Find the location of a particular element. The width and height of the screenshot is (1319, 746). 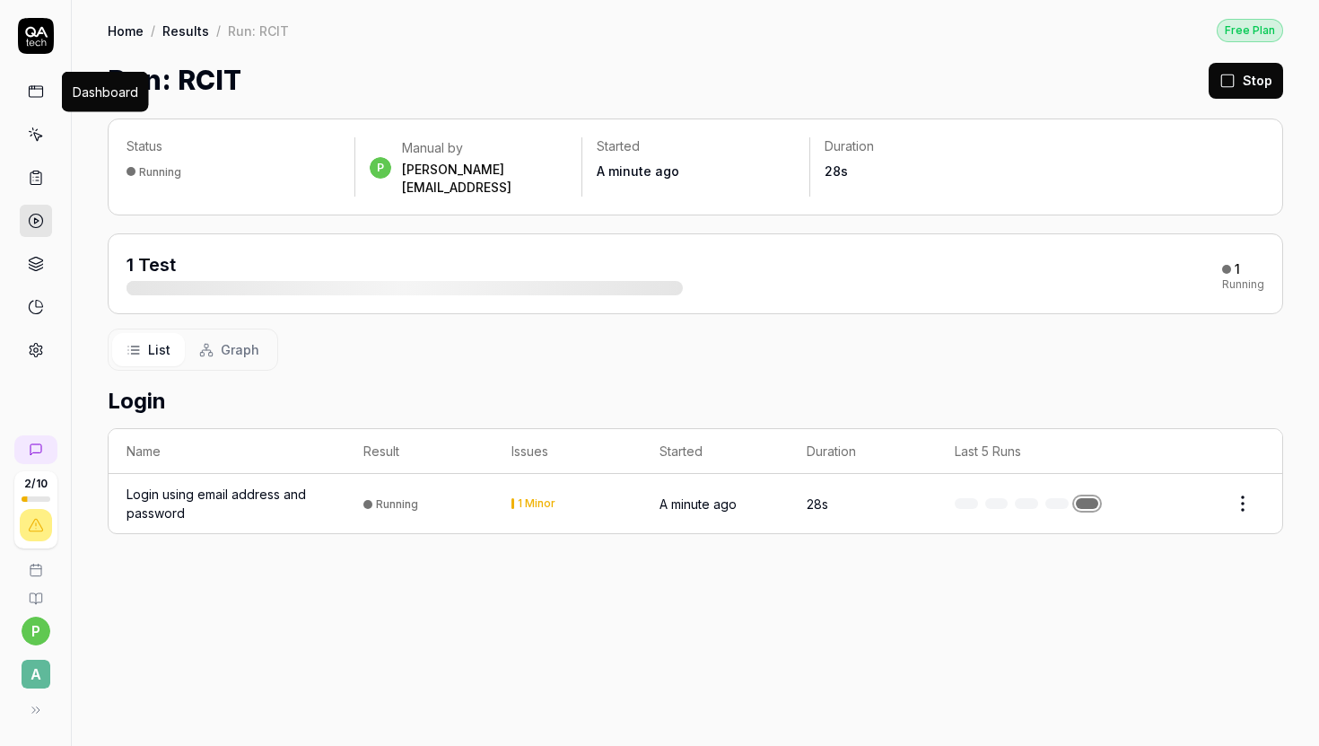

a: Home is located at coordinates (126, 31).